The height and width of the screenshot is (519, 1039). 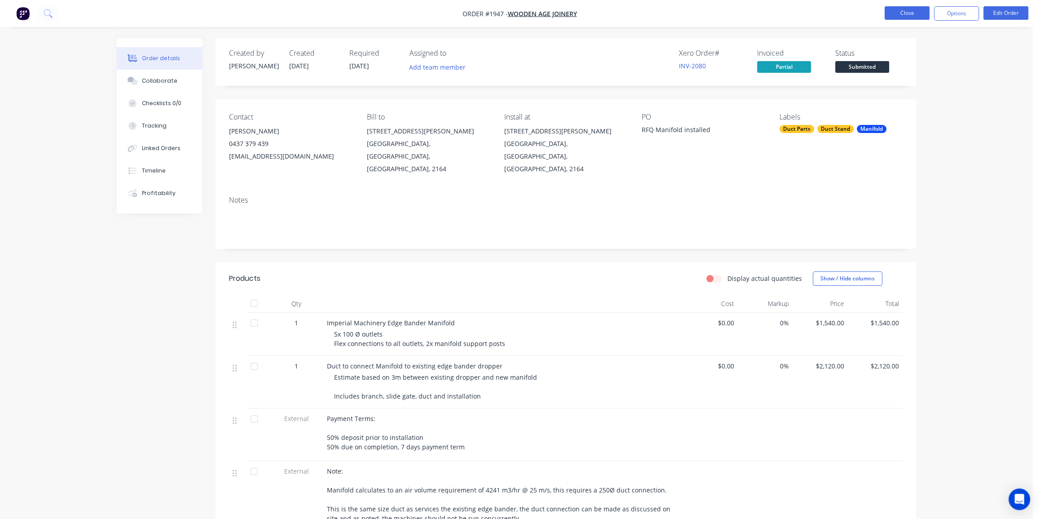 I want to click on div: Duct Parts, so click(x=797, y=129).